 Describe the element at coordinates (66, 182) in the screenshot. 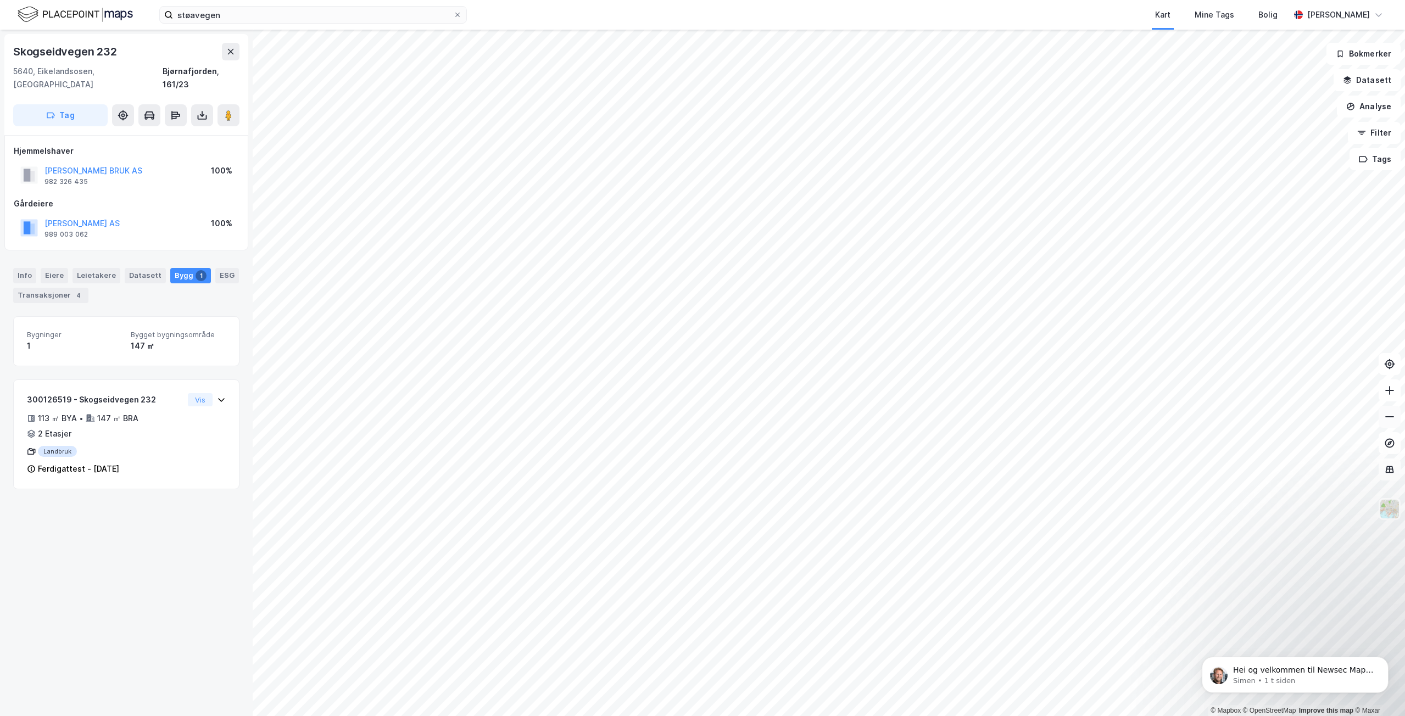

I see `div: 982 326 435` at that location.